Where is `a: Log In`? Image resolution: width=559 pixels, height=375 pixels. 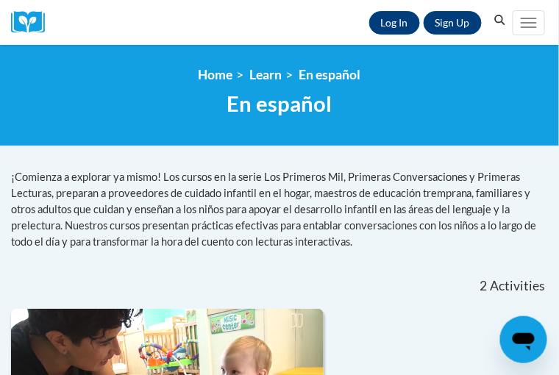
a: Log In is located at coordinates (394, 23).